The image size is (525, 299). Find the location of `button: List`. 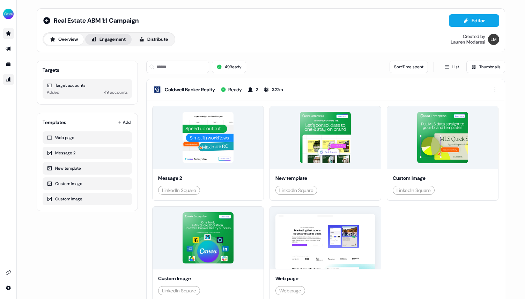

button: List is located at coordinates (451, 67).